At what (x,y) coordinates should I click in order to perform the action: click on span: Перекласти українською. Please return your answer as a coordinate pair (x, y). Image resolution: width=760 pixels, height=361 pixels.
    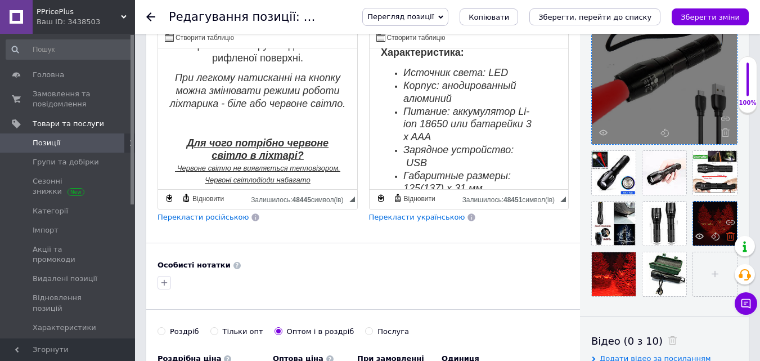
    Looking at the image, I should click on (417, 217).